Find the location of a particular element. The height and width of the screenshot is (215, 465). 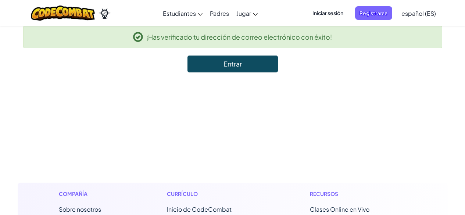

span: Iniciar sesión is located at coordinates (328, 13).